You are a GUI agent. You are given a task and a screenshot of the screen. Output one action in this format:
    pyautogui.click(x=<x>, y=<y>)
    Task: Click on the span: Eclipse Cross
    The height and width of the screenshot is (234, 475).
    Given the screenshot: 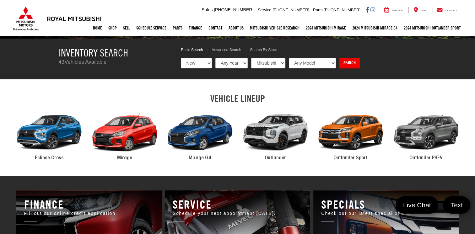 What is the action you would take?
    pyautogui.click(x=49, y=158)
    